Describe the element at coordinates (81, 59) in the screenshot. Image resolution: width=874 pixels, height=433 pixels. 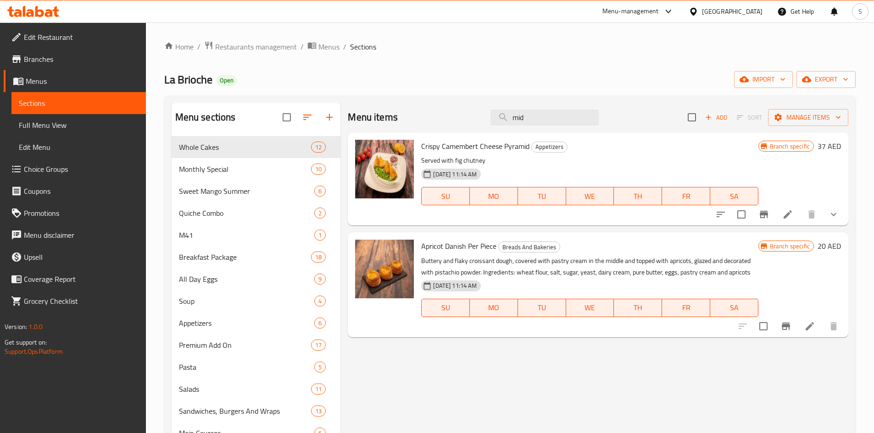
I see `span: Branches` at that location.